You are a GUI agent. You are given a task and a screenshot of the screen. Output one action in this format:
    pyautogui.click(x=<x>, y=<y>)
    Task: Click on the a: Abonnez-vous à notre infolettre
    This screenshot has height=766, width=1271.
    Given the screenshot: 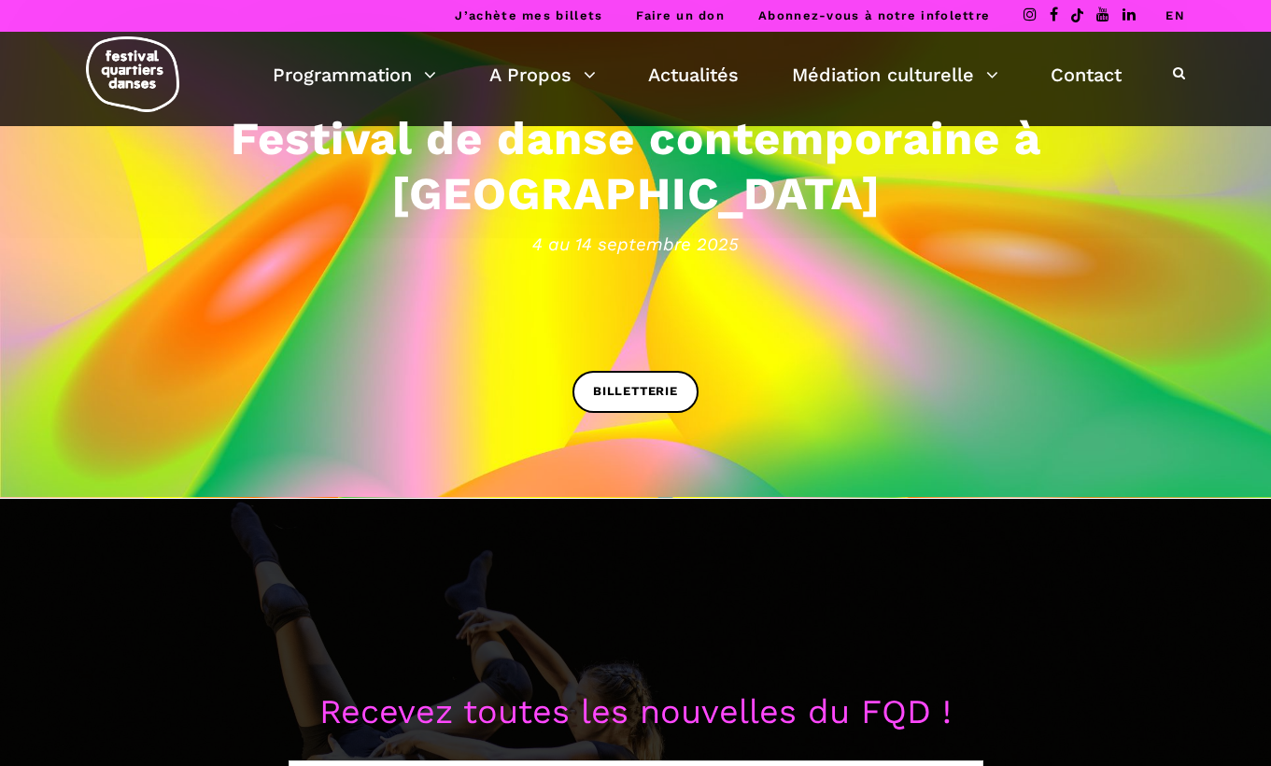 What is the action you would take?
    pyautogui.click(x=874, y=15)
    